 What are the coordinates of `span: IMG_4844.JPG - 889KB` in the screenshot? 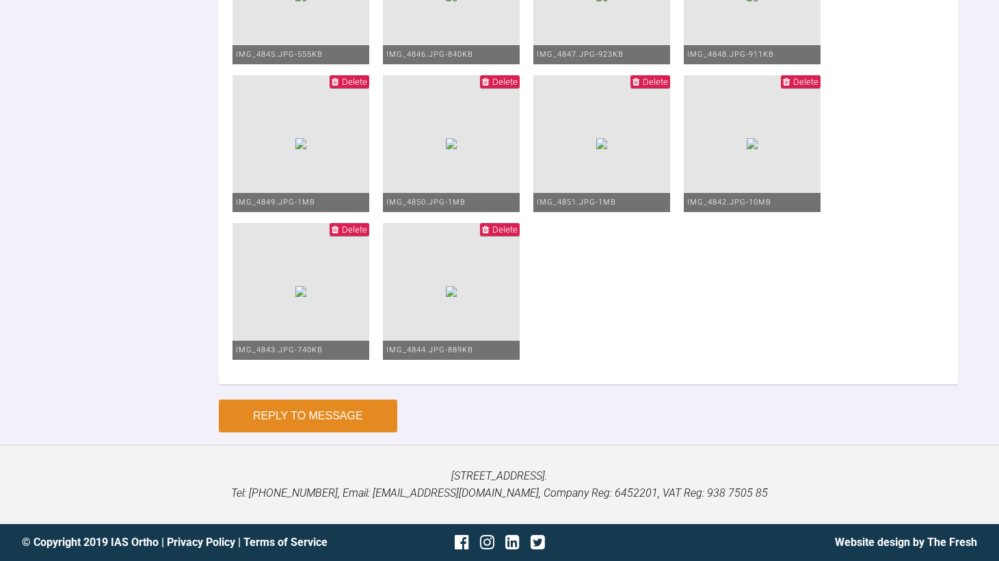 It's located at (429, 349).